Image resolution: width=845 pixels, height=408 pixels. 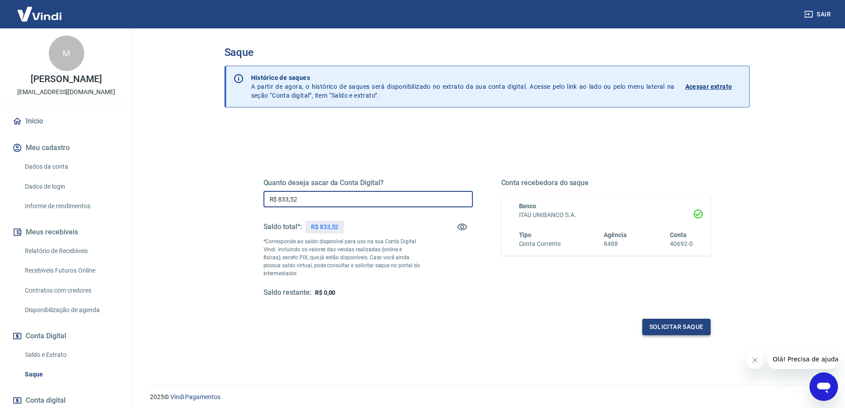 I want to click on p: *Corresponde ao saldo disponível para uso na sua Conta Digital Vindi. Incluindo os valores das ve..., so click(x=342, y=257).